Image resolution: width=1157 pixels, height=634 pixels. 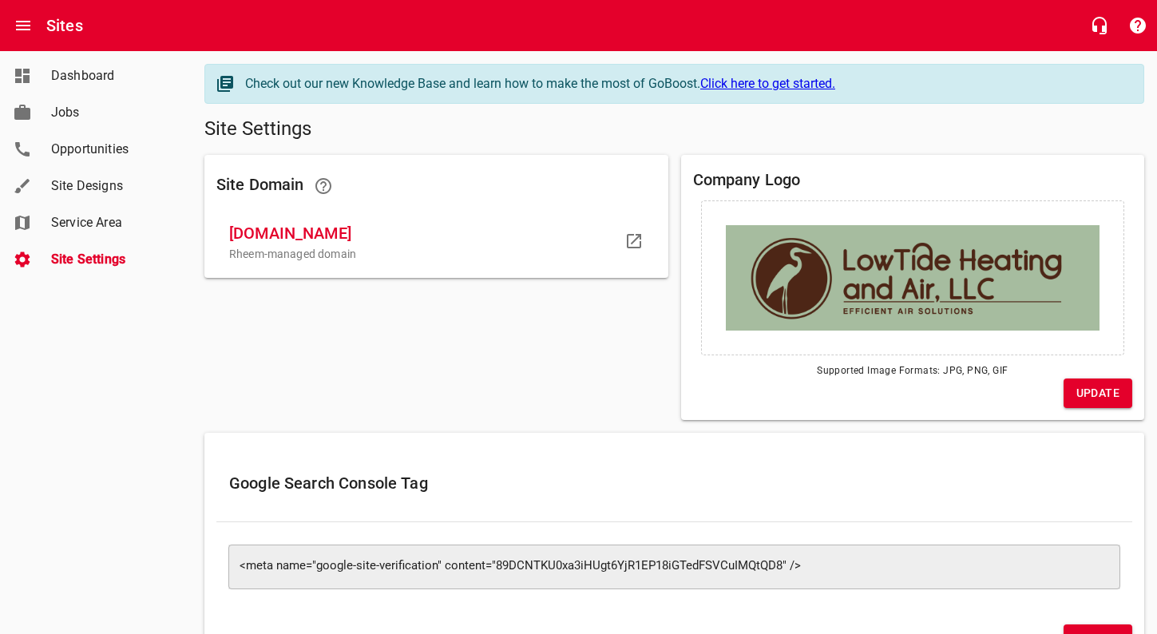 What do you see at coordinates (112, 149) in the screenshot?
I see `span: Opportunities` at bounding box center [112, 149].